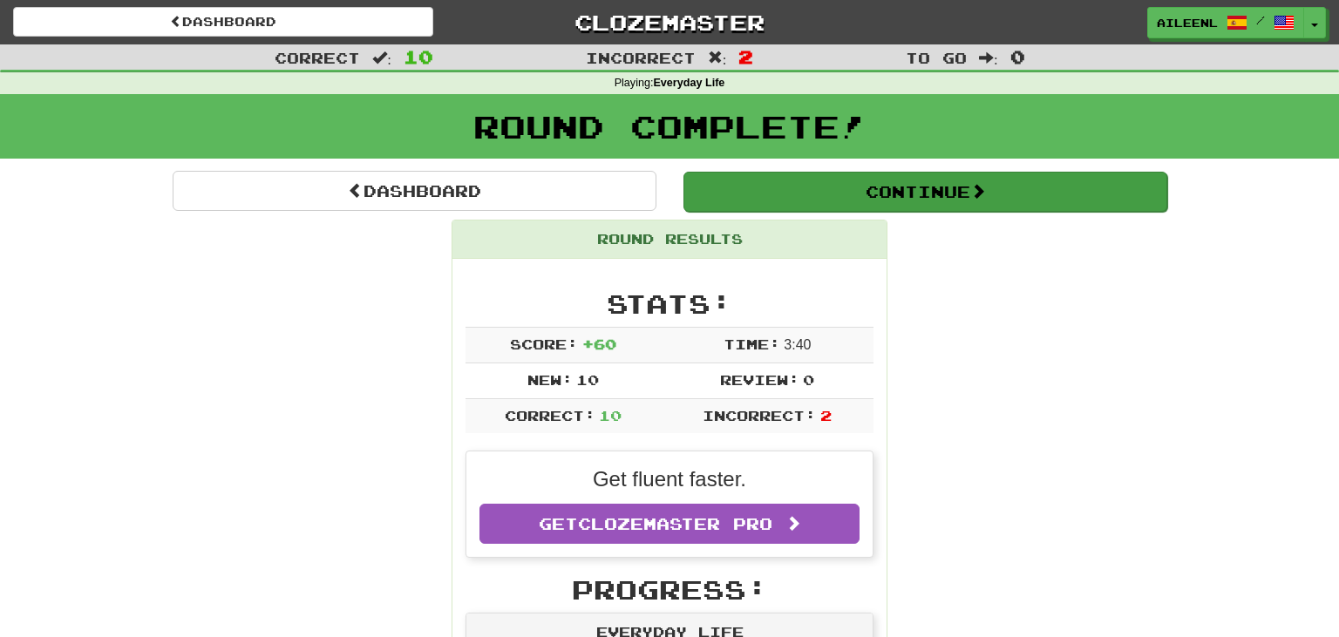 Image resolution: width=1339 pixels, height=637 pixels. What do you see at coordinates (544, 343) in the screenshot?
I see `span: Score:` at bounding box center [544, 343].